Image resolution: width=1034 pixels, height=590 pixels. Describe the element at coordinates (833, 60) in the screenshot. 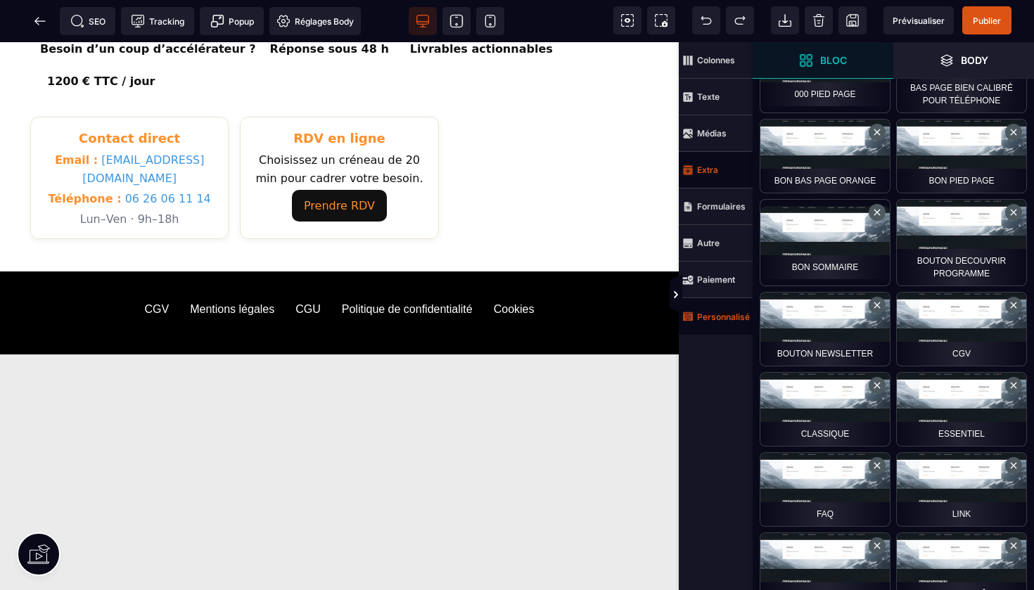

I see `strong: Bloc` at that location.